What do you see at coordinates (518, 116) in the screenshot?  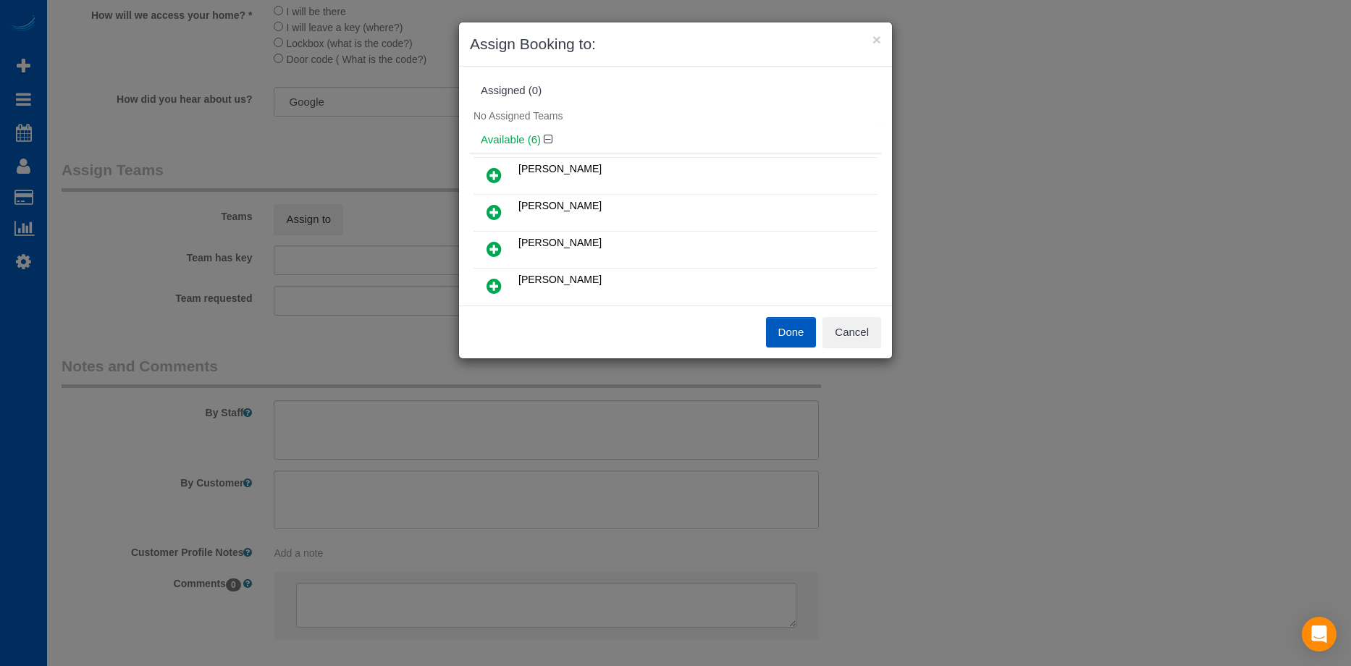 I see `span: No Assigned Teams` at bounding box center [518, 116].